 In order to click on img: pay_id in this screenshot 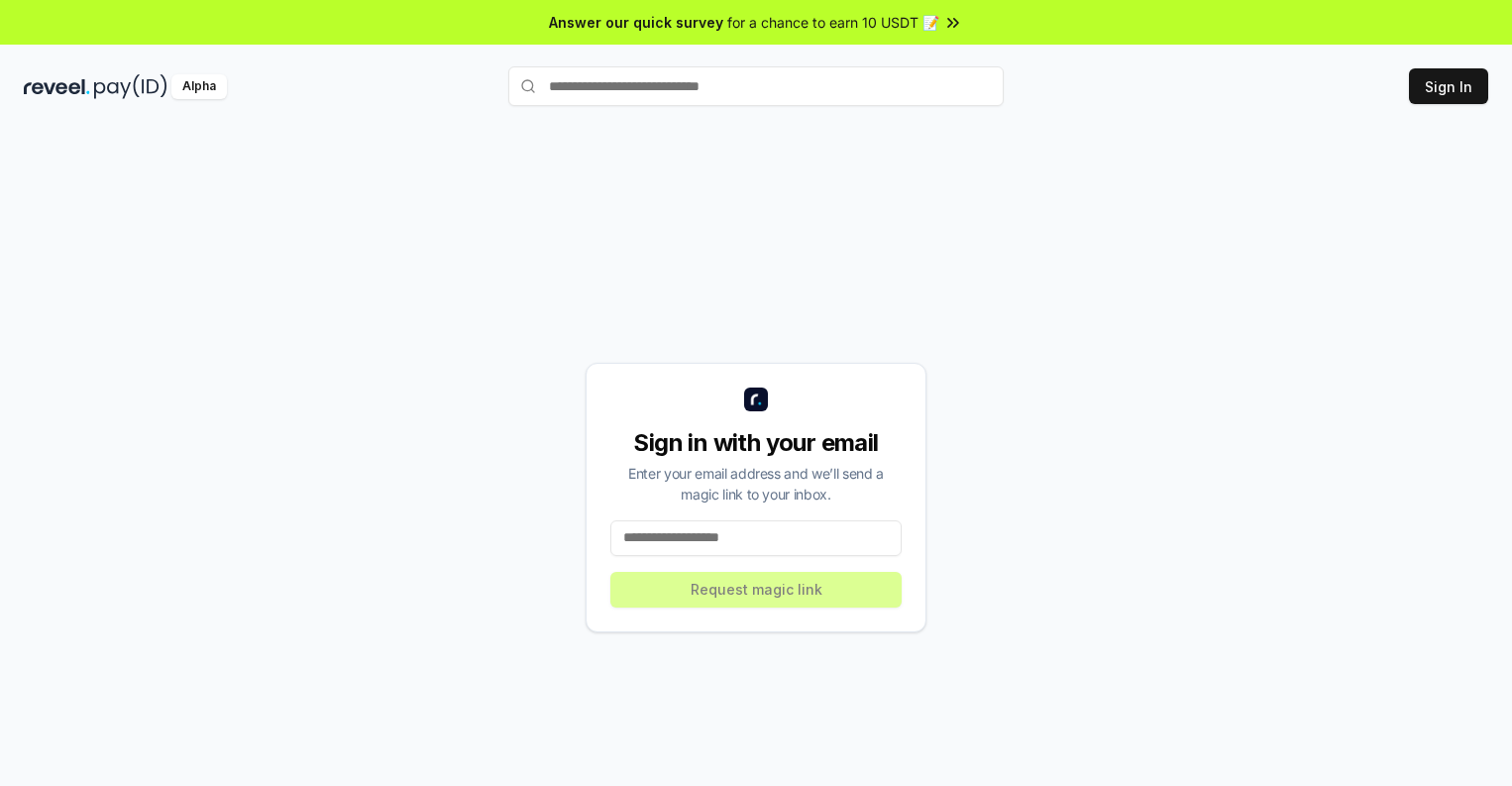, I will do `click(131, 86)`.